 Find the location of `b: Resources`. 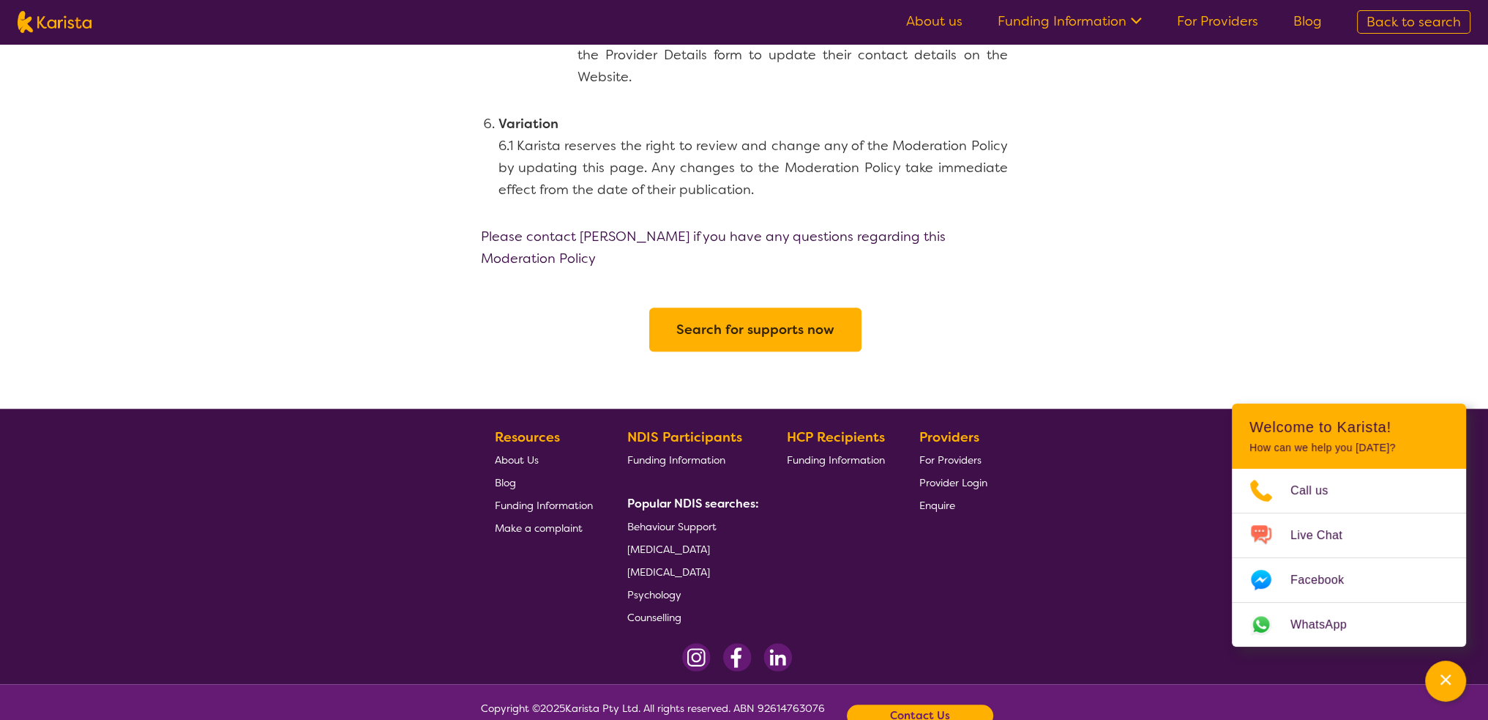

b: Resources is located at coordinates (527, 437).